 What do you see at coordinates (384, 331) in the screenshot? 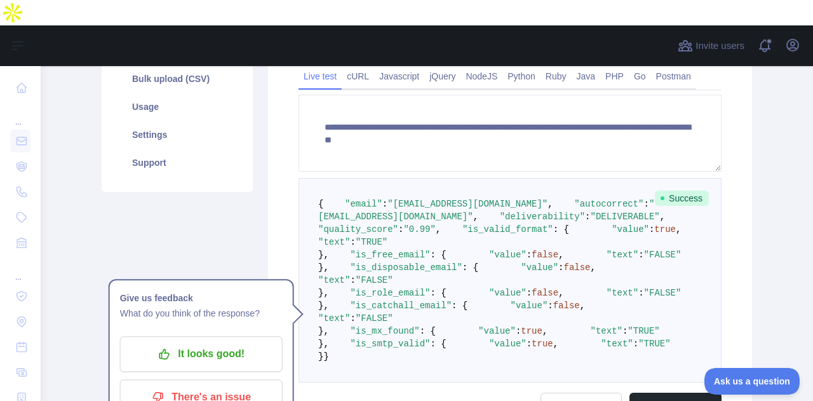
I see `span: "is_mx_found"` at bounding box center [384, 331].